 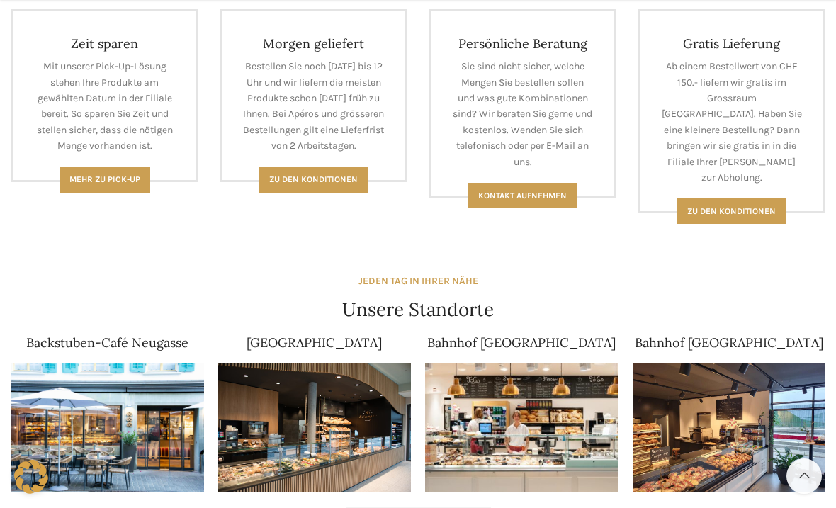 What do you see at coordinates (804, 476) in the screenshot?
I see `a: Scroll to top button` at bounding box center [804, 476].